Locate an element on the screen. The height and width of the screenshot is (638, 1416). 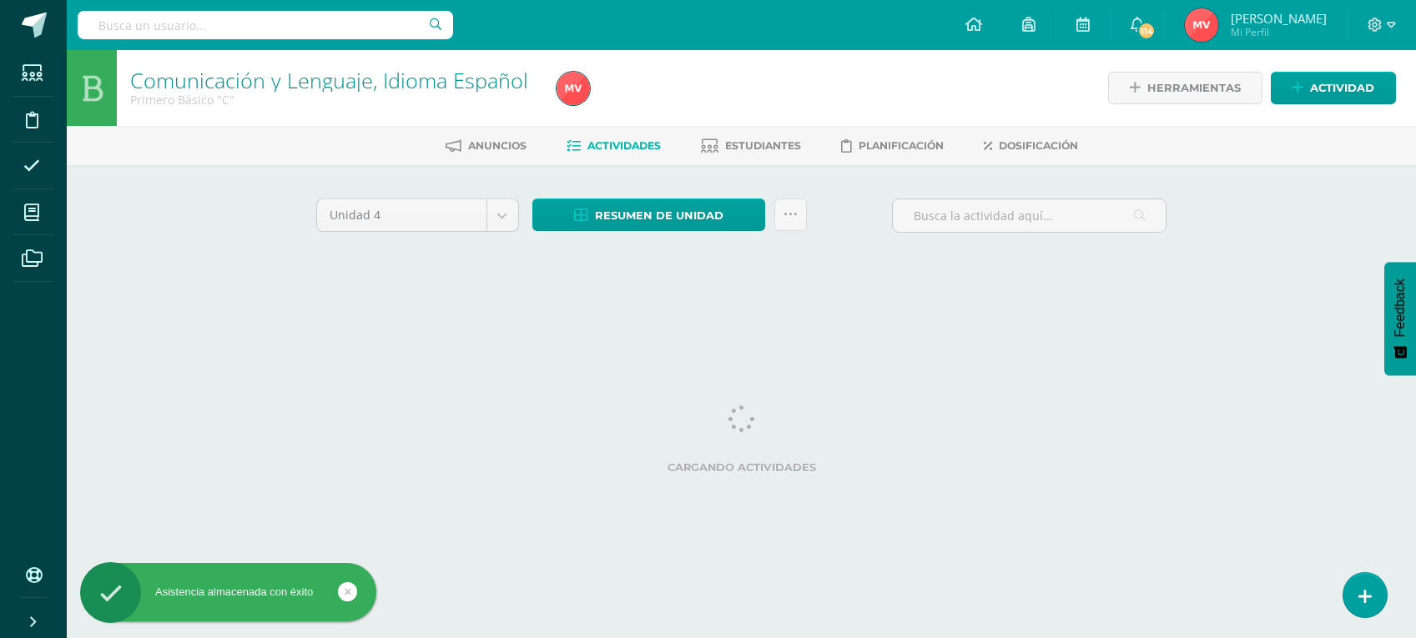
span: Actividad is located at coordinates (1342, 88).